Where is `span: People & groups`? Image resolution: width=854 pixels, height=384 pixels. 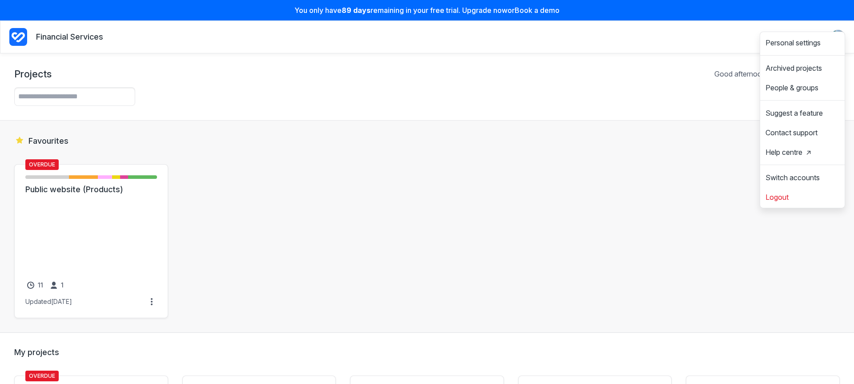 span: People & groups is located at coordinates (792, 88).